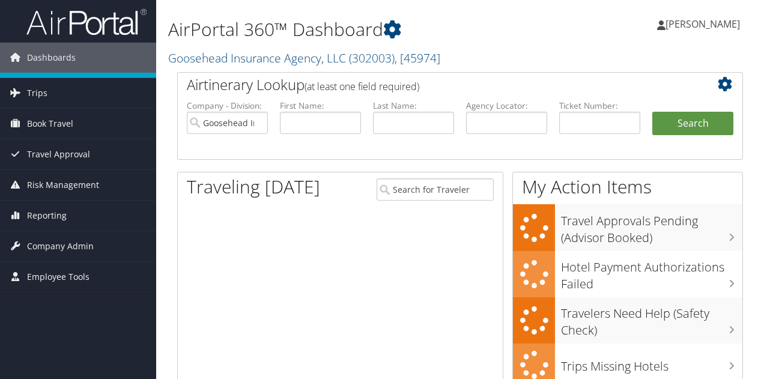 This screenshot has height=379, width=764. Describe the element at coordinates (652, 273) in the screenshot. I see `h3: Hotel Payment Authorizations Failed` at that location.